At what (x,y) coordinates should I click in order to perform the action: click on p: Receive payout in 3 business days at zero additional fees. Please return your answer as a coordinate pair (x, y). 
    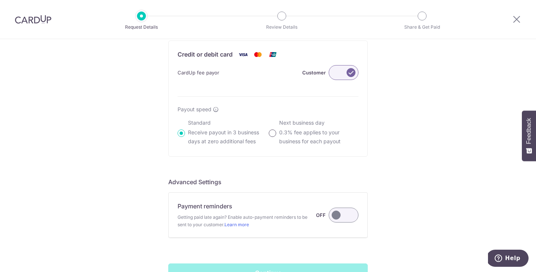
    Looking at the image, I should click on (228, 137).